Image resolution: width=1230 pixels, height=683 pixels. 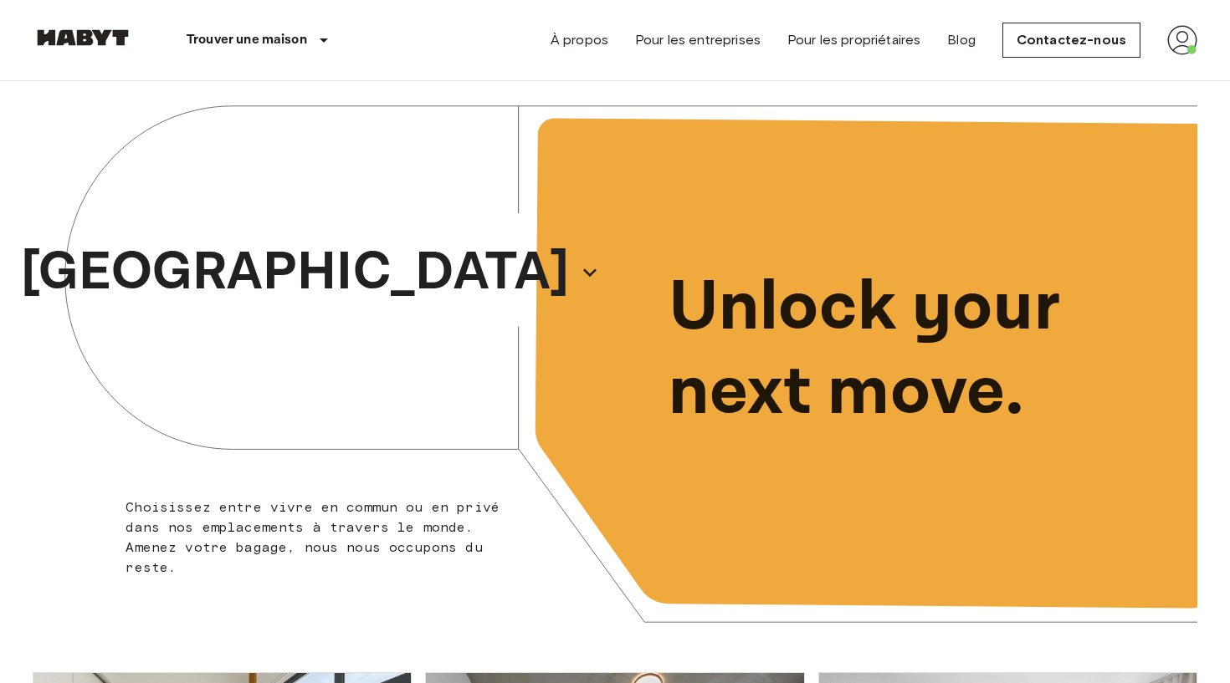 I want to click on a: Pour les entreprises, so click(x=698, y=40).